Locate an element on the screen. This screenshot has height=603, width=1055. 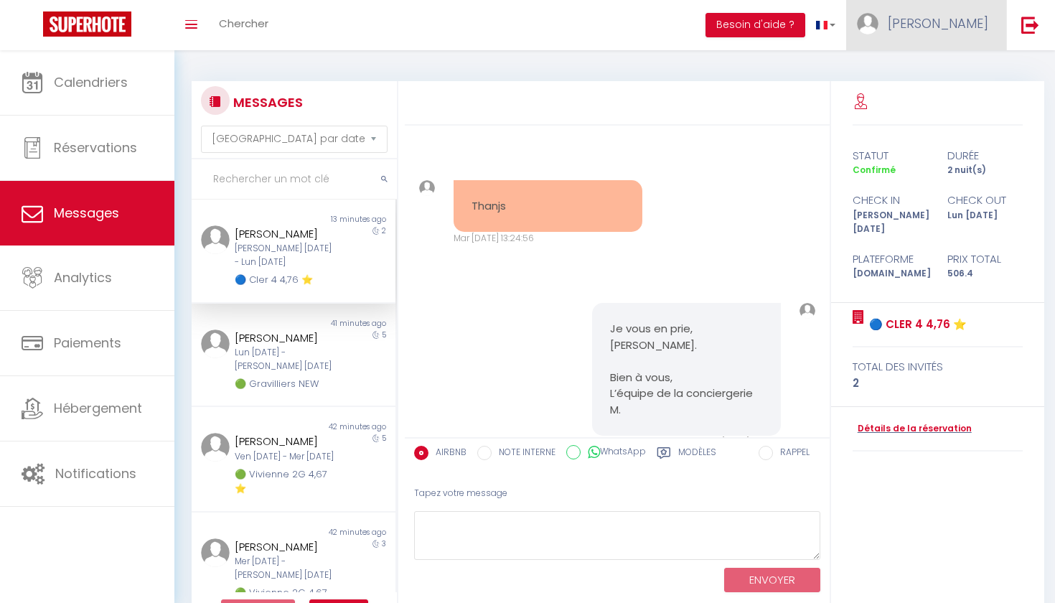
button: Ouvrir le widget de chat LiveChat is located at coordinates (33, 27).